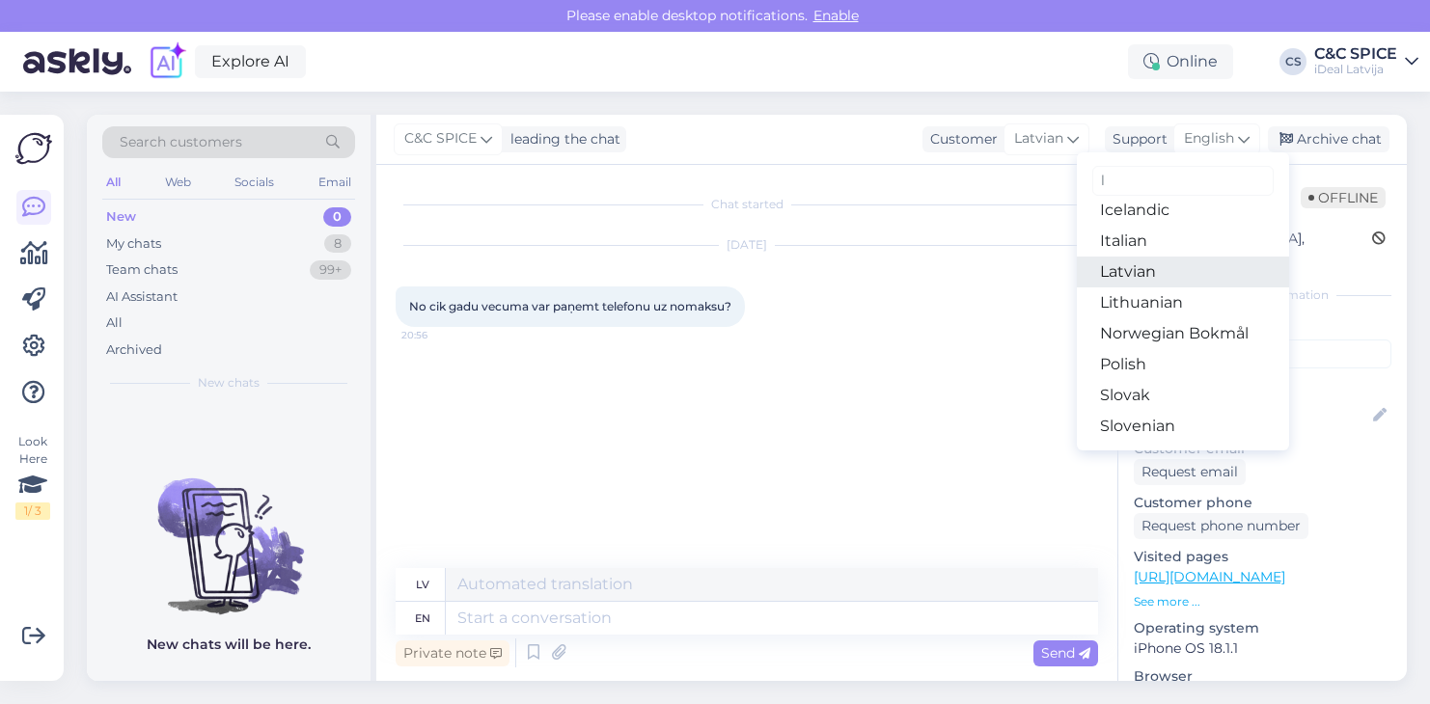 The image size is (1430, 704). I want to click on div: New, so click(121, 217).